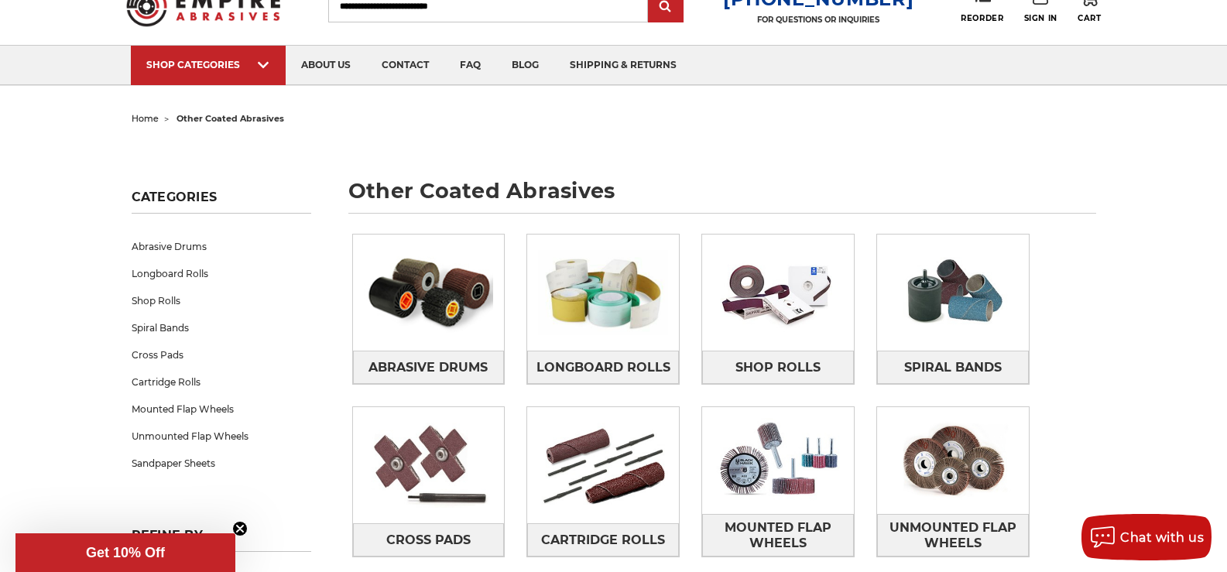  What do you see at coordinates (125, 553) in the screenshot?
I see `span: Get 10% Off` at bounding box center [125, 553].